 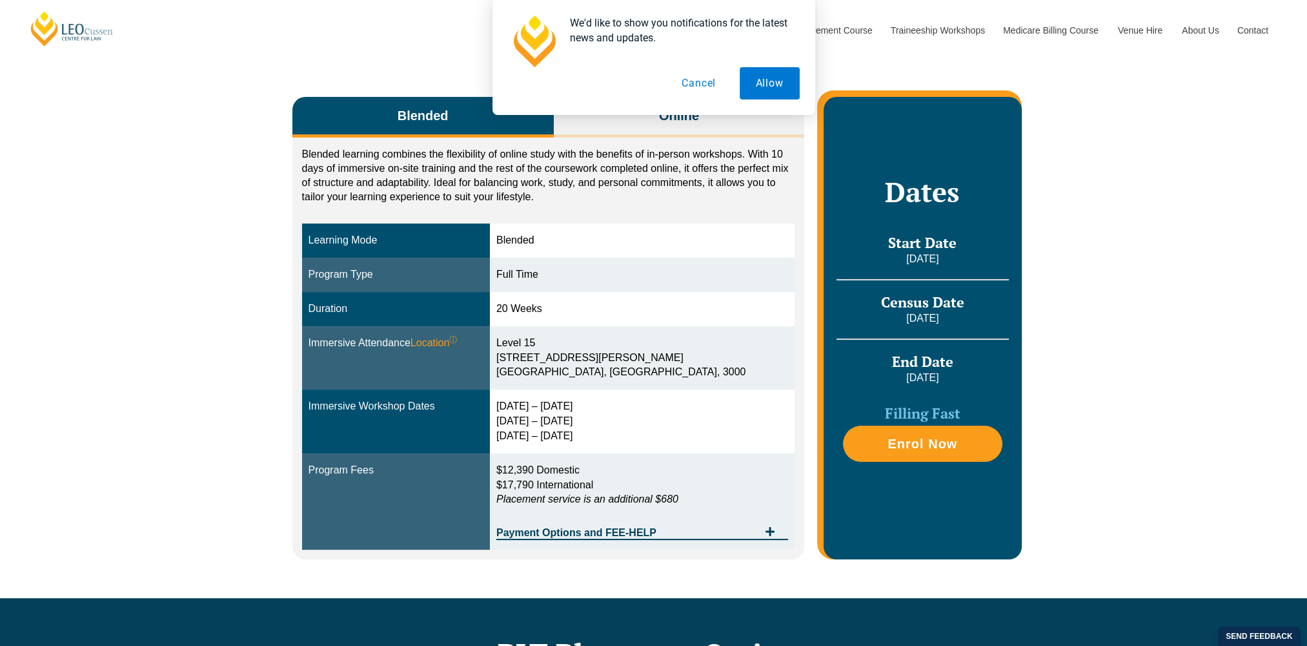 I want to click on div: Duration, so click(x=396, y=309).